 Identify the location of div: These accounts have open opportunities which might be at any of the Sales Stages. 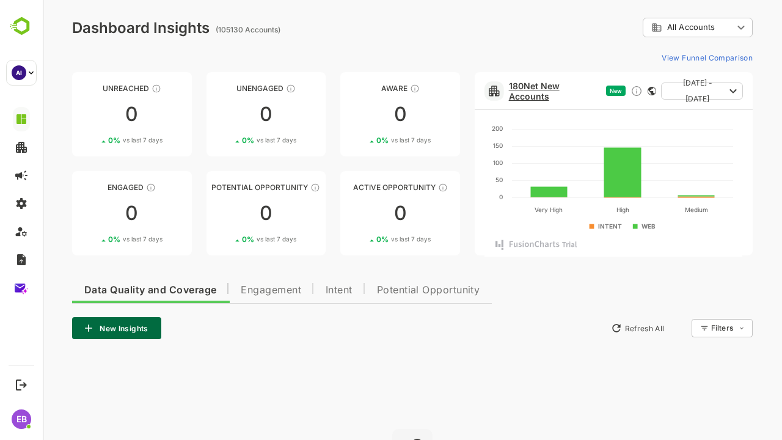
(400, 187).